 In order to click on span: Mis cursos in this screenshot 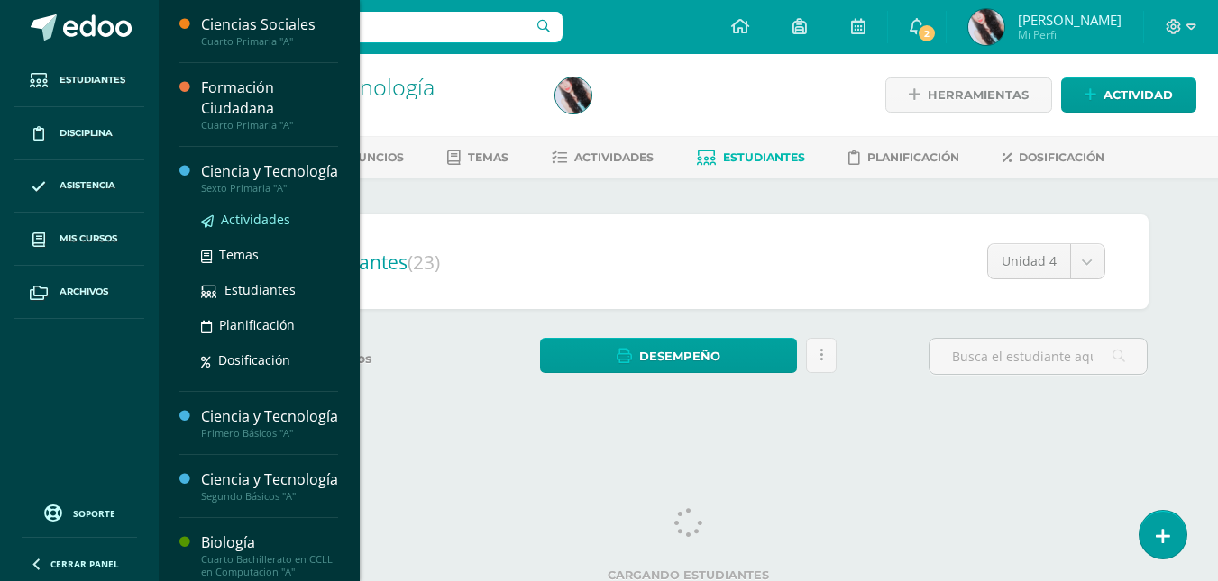, I will do `click(88, 239)`.